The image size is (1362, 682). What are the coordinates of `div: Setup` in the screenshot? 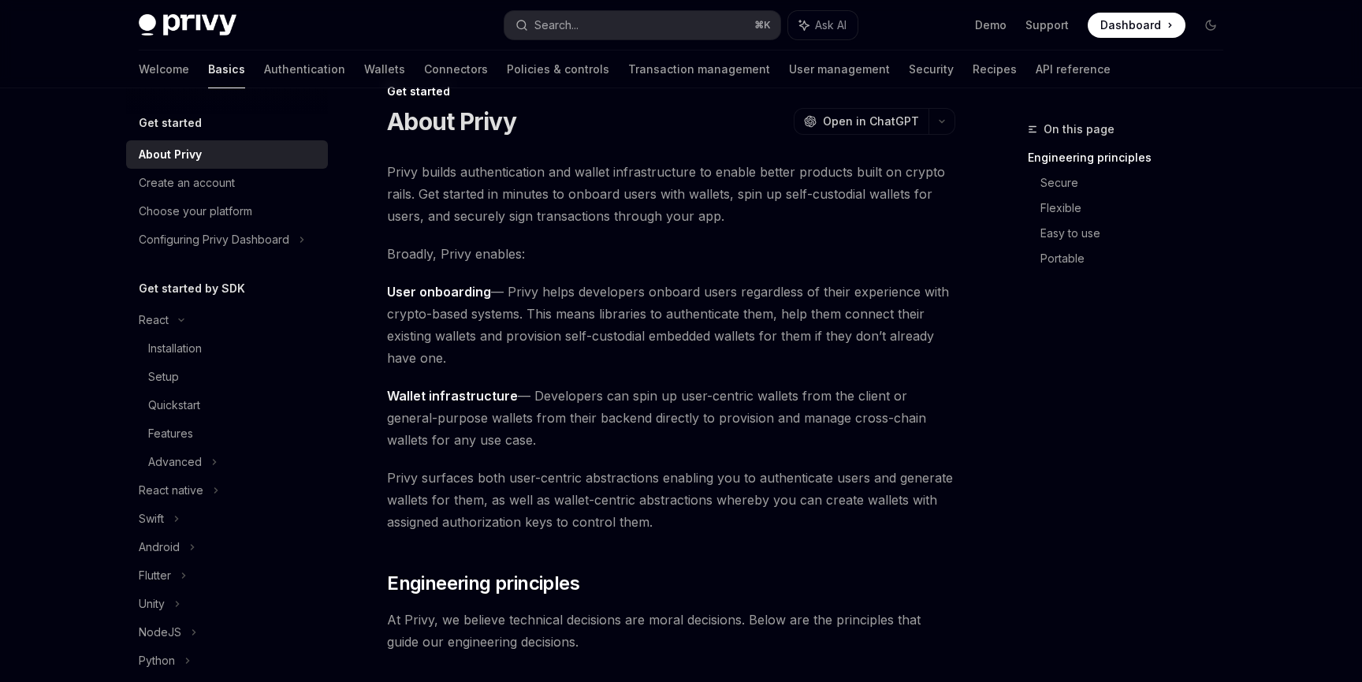 It's located at (163, 377).